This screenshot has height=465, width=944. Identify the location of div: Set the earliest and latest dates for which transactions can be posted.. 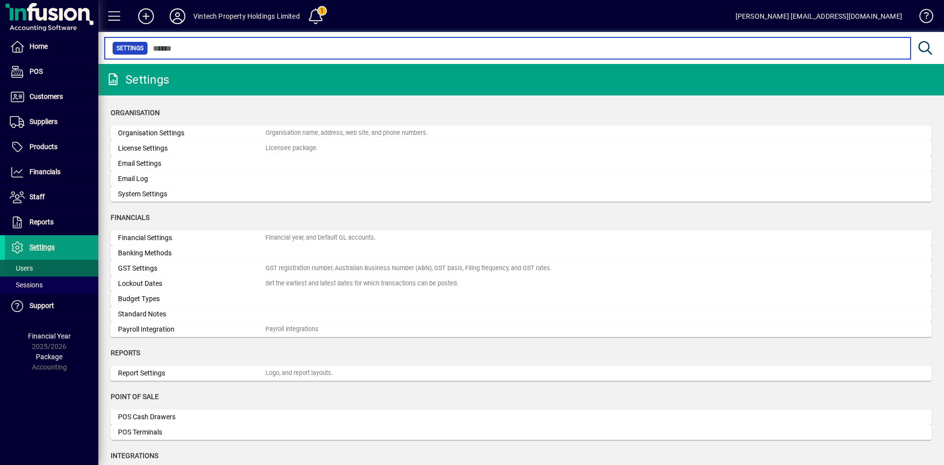
(362, 283).